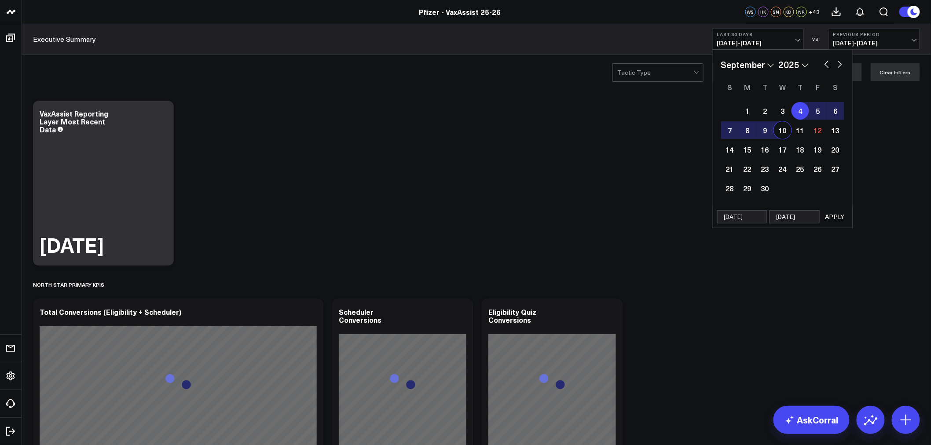  Describe the element at coordinates (814, 12) in the screenshot. I see `span: + 43` at that location.